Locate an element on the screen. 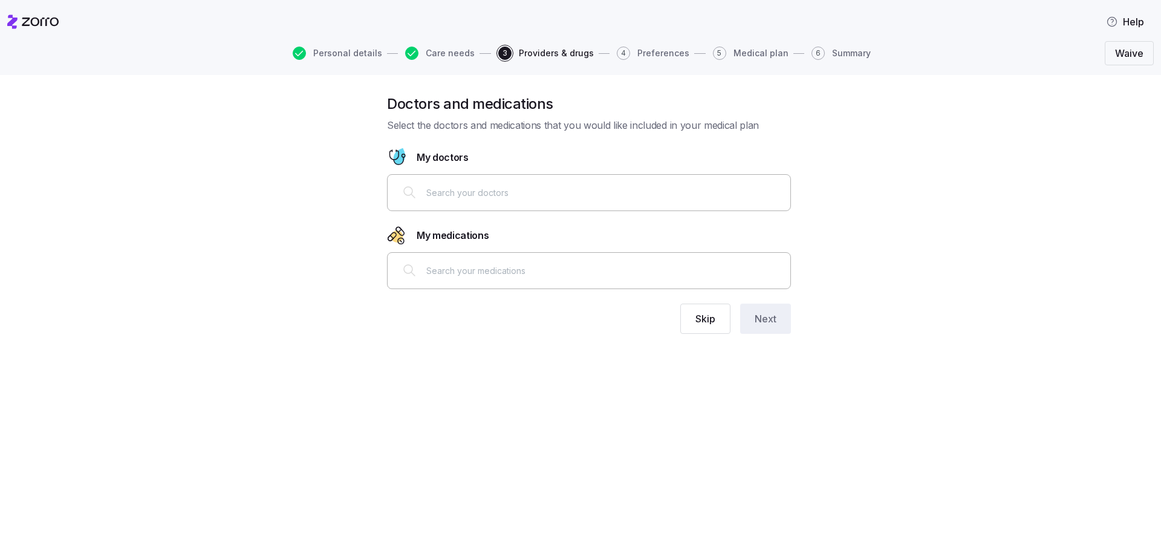  span: My doctors is located at coordinates (443, 157).